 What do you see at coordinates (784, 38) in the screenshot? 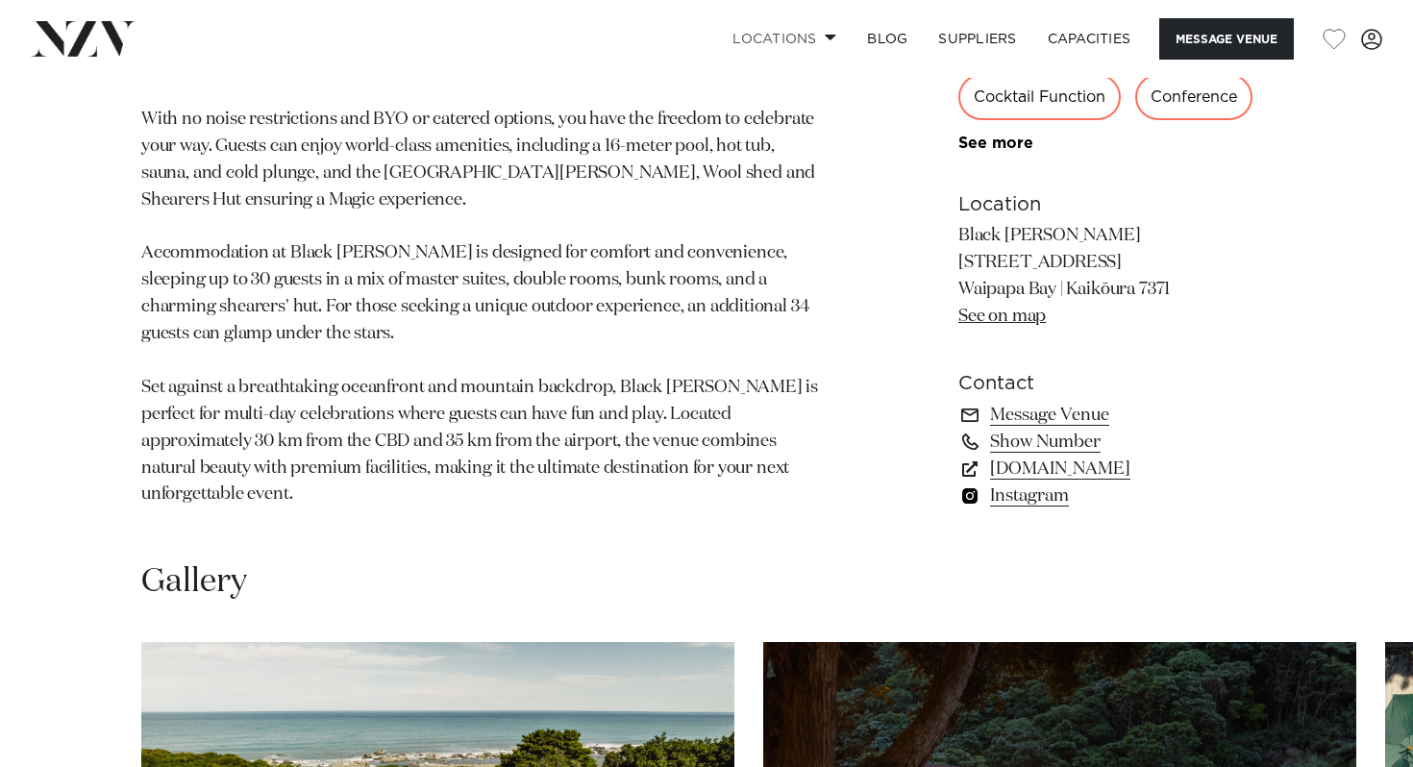
I see `a: Locations` at bounding box center [784, 38].